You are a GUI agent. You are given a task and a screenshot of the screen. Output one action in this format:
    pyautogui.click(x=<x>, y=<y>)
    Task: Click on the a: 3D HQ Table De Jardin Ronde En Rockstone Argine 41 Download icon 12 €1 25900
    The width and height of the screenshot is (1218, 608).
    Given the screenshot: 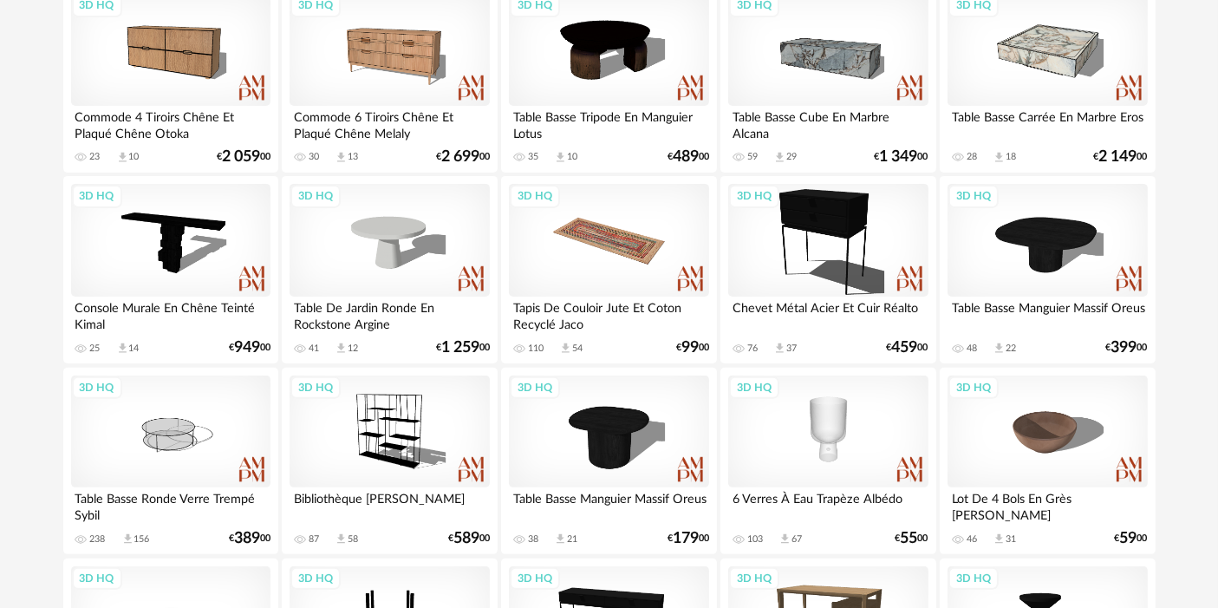 What is the action you would take?
    pyautogui.click(x=389, y=270)
    